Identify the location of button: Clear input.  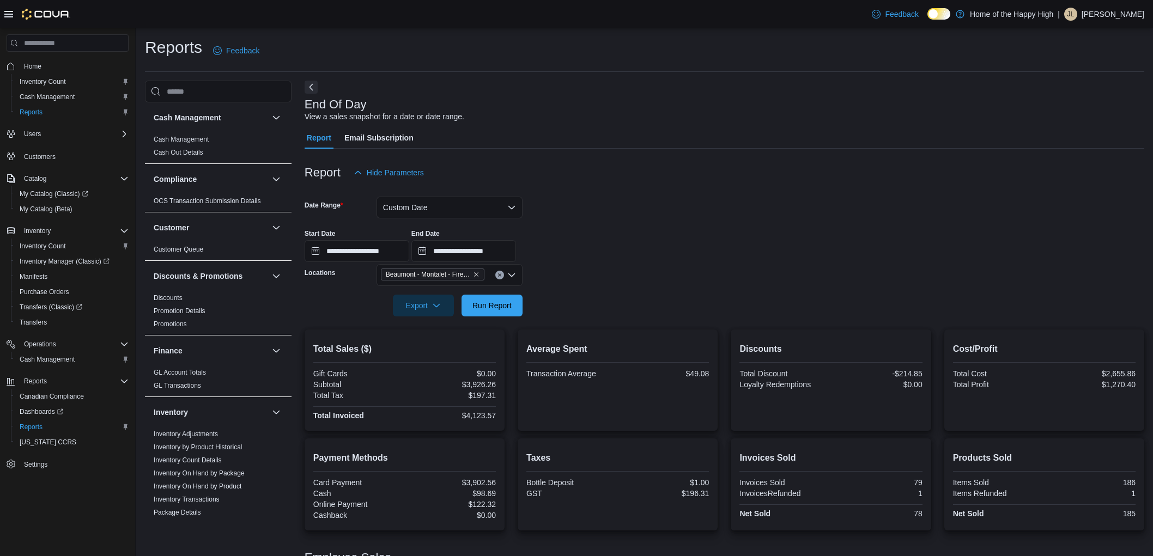
(500, 275).